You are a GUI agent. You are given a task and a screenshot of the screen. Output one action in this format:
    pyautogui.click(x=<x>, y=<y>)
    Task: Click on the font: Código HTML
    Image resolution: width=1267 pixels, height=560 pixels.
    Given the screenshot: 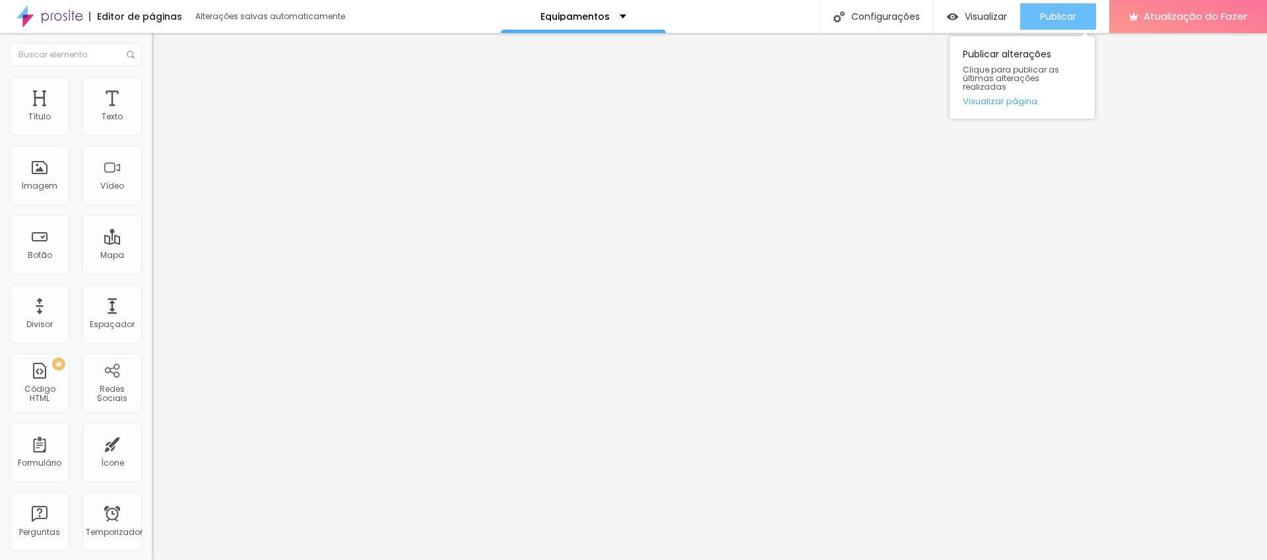 What is the action you would take?
    pyautogui.click(x=40, y=393)
    